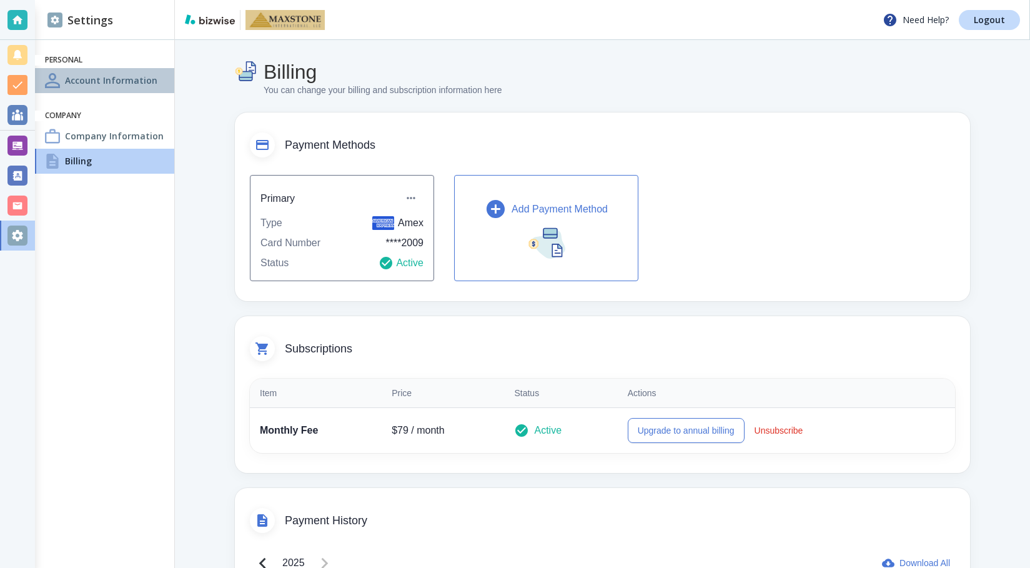  What do you see at coordinates (916, 20) in the screenshot?
I see `p: Need Help?` at bounding box center [916, 20].